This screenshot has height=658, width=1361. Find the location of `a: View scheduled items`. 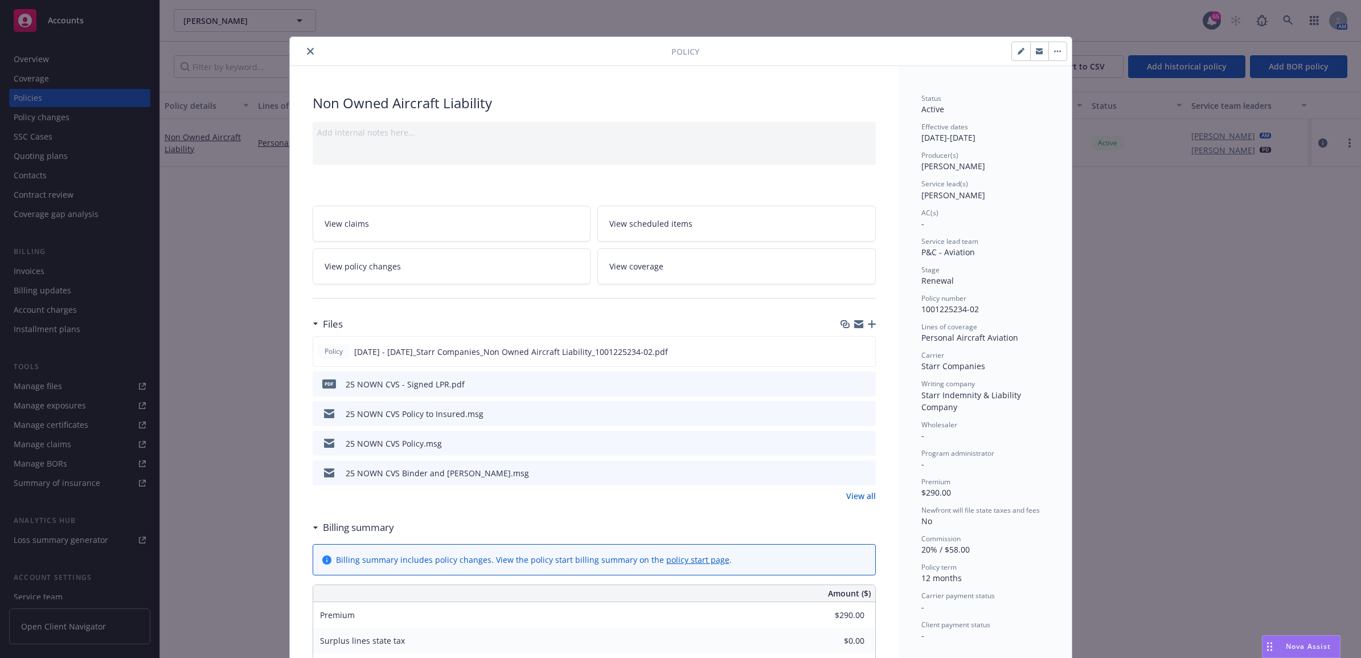

a: View scheduled items is located at coordinates (736, 223).